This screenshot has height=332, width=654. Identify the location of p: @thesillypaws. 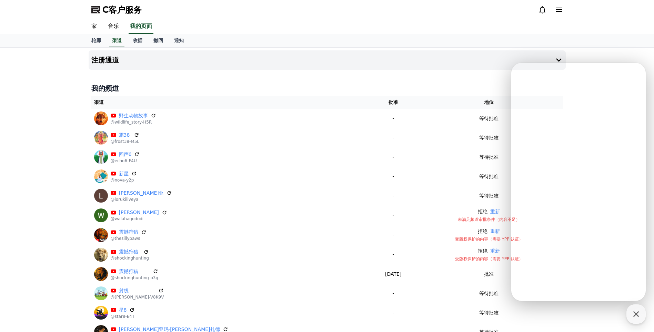
(129, 238).